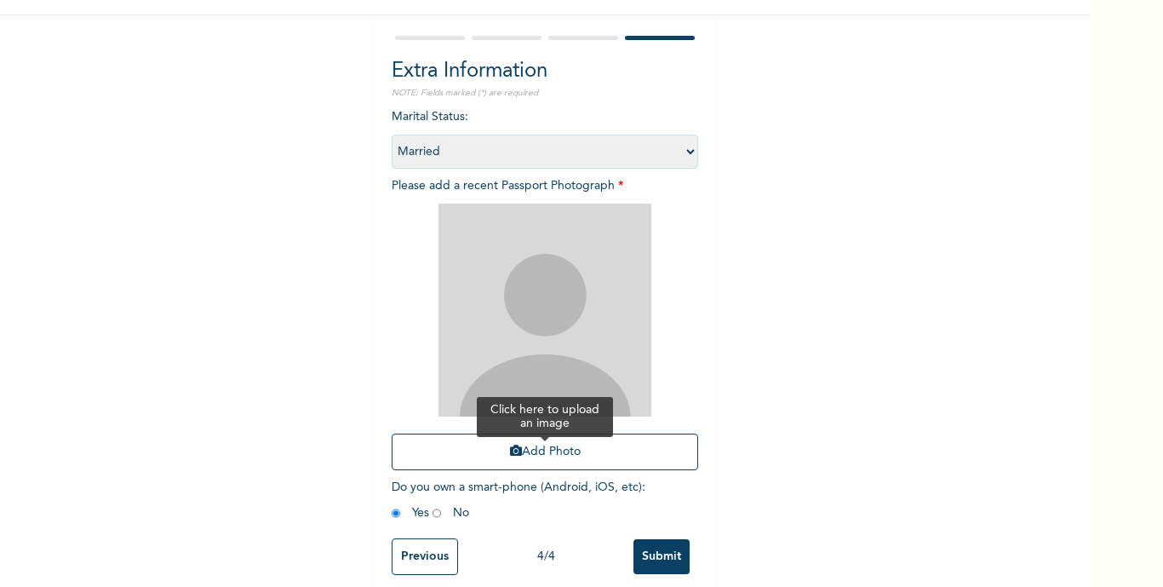 The height and width of the screenshot is (587, 1163). Describe the element at coordinates (519, 500) in the screenshot. I see `span: Do you own a smart-phone (Android, iOS, etc) : Yes No` at that location.